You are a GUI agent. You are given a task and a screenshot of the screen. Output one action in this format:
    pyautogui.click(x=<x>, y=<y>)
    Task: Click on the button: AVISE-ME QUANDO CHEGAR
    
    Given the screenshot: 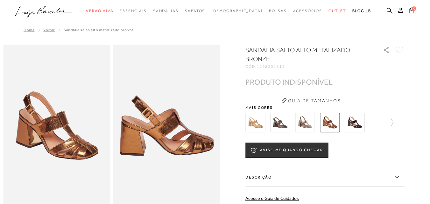 What is the action you would take?
    pyautogui.click(x=287, y=150)
    